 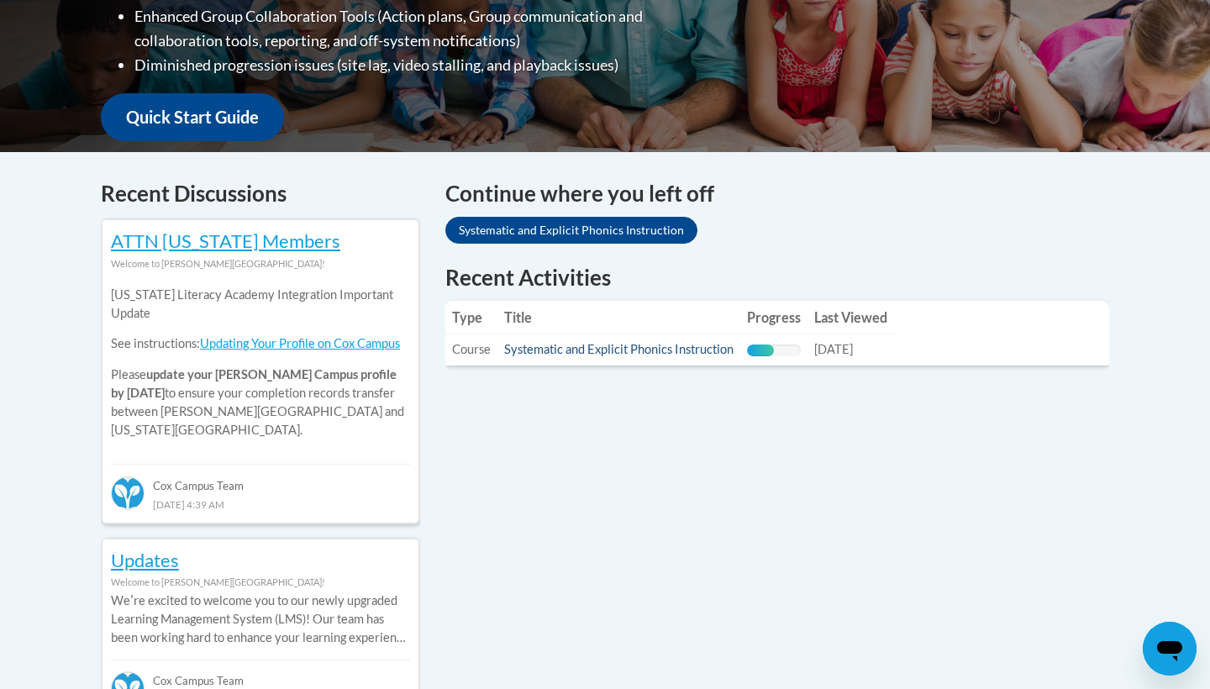 What do you see at coordinates (144, 559) in the screenshot?
I see `a: Updates` at bounding box center [144, 559].